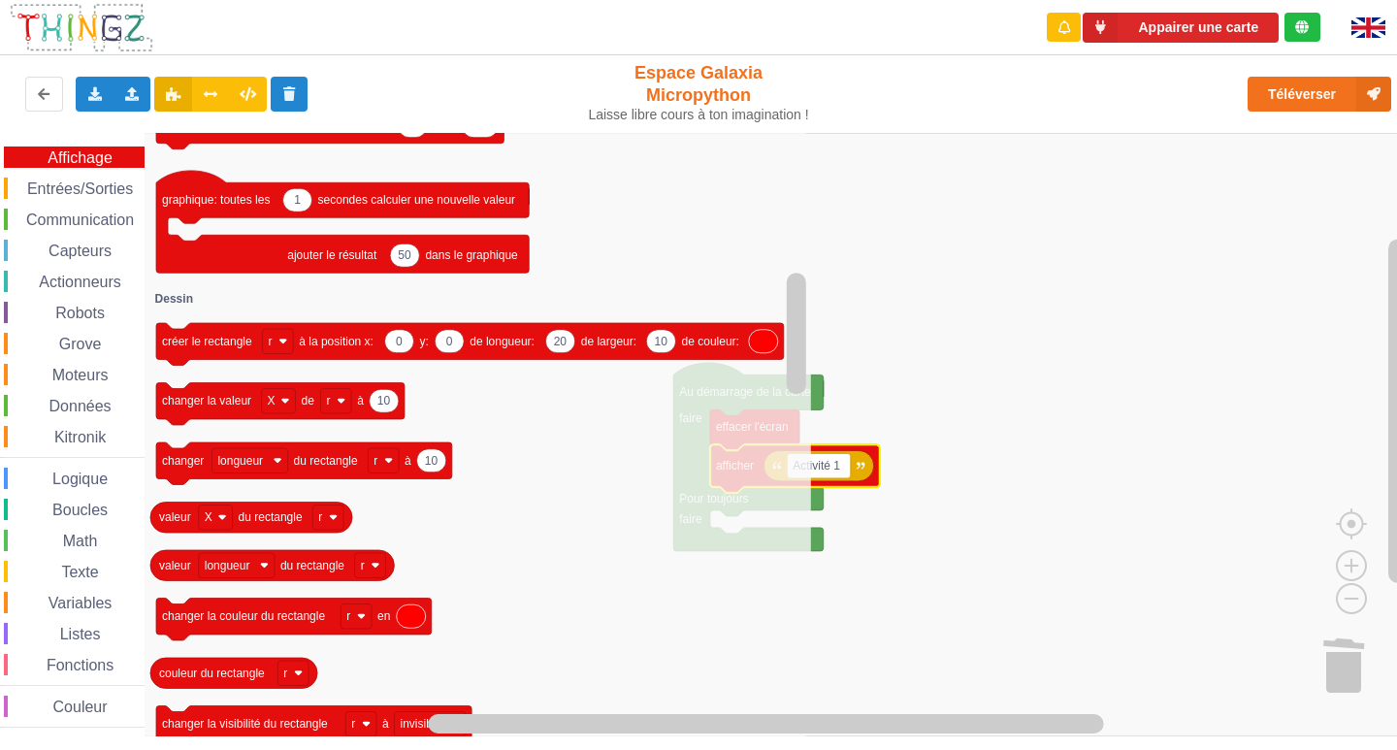  Describe the element at coordinates (80, 312) in the screenshot. I see `span: Robots` at that location.